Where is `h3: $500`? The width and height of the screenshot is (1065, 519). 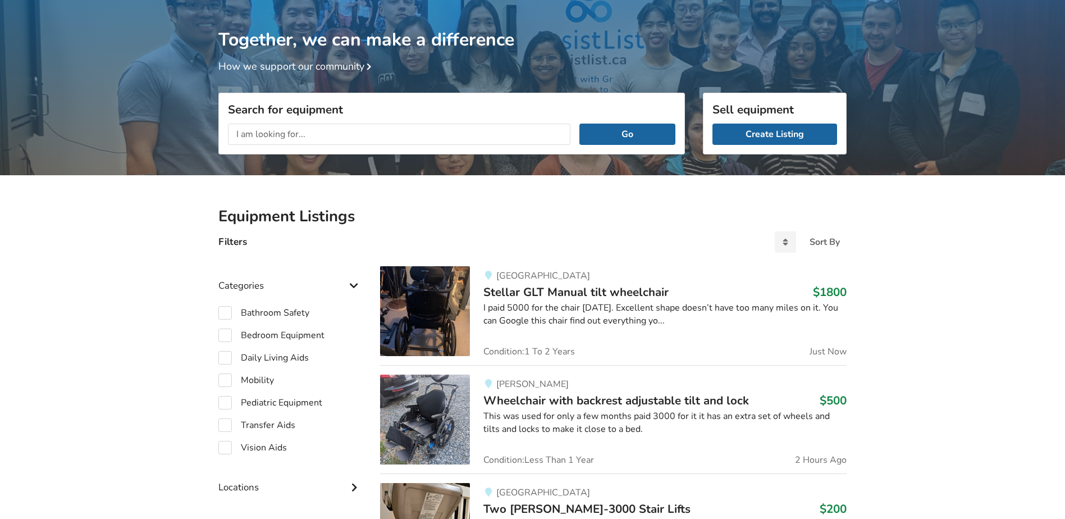 h3: $500 is located at coordinates (833, 400).